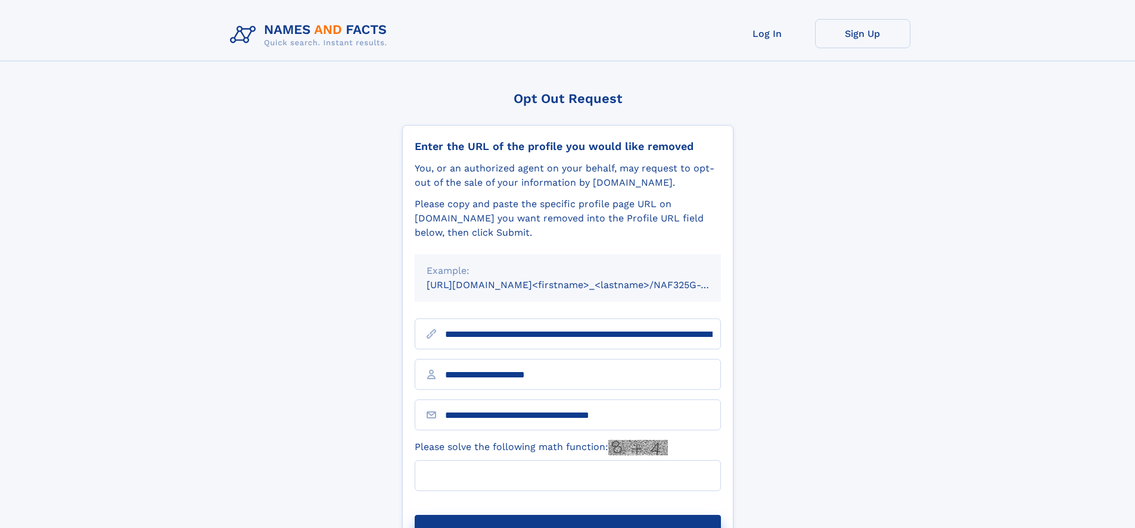 Image resolution: width=1135 pixels, height=528 pixels. Describe the element at coordinates (767, 33) in the screenshot. I see `a: Log In` at that location.